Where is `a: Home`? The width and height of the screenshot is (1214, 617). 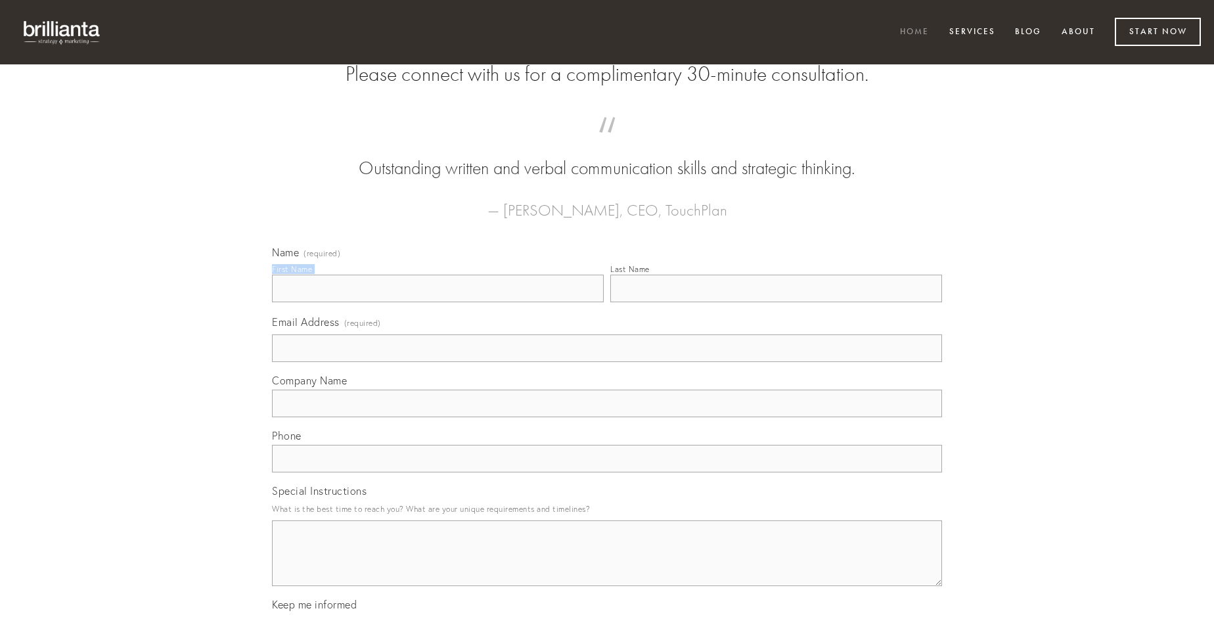 a: Home is located at coordinates (914, 32).